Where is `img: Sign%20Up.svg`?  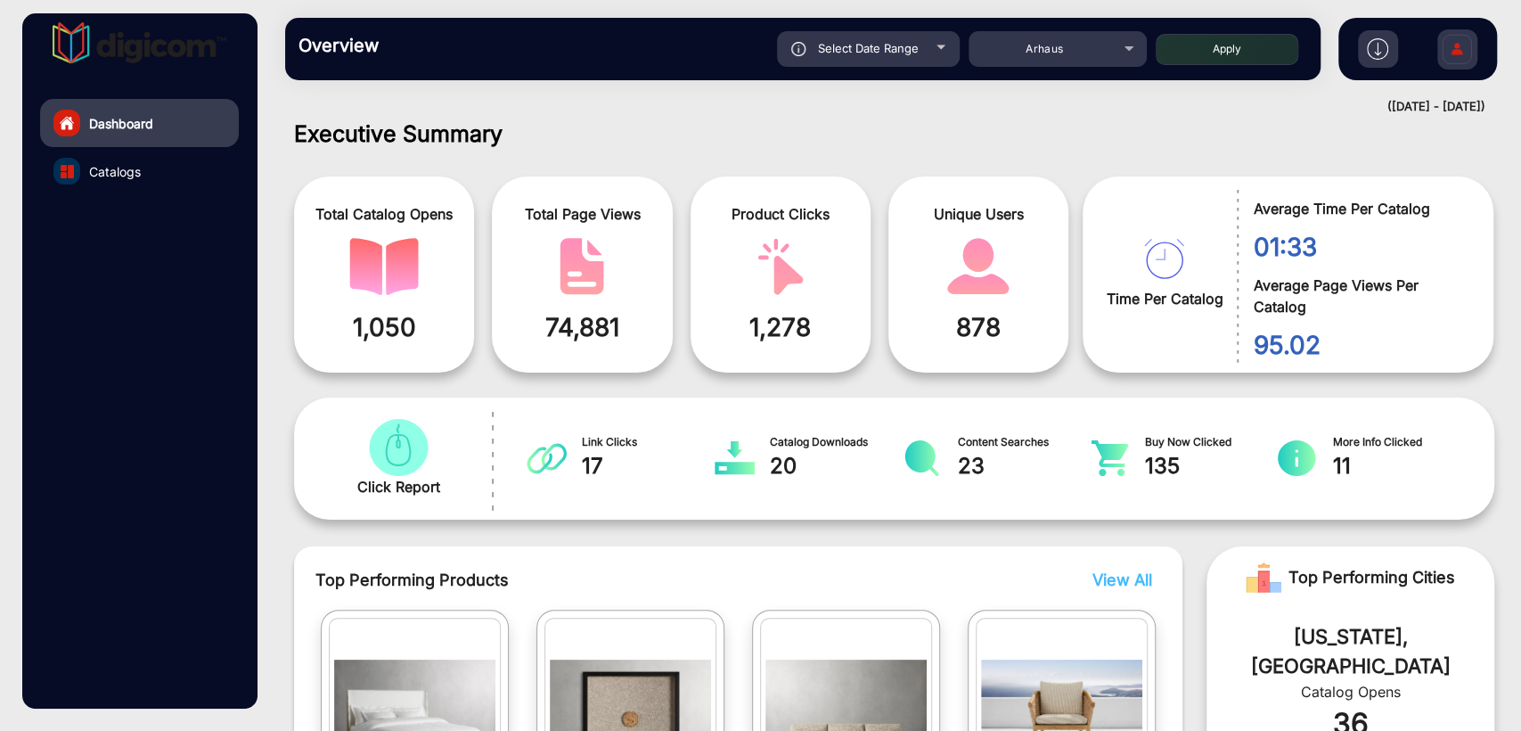 img: Sign%20Up.svg is located at coordinates (1457, 52).